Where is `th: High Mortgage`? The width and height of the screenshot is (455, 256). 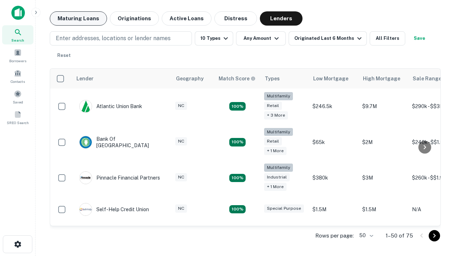 th: High Mortgage is located at coordinates (384, 79).